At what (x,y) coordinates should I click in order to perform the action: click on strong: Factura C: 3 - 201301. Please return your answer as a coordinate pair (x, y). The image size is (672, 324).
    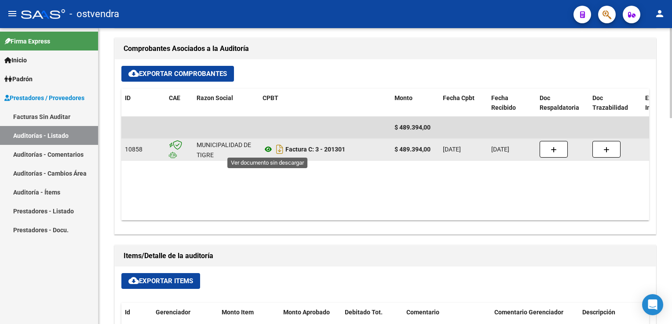
    Looking at the image, I should click on (315, 149).